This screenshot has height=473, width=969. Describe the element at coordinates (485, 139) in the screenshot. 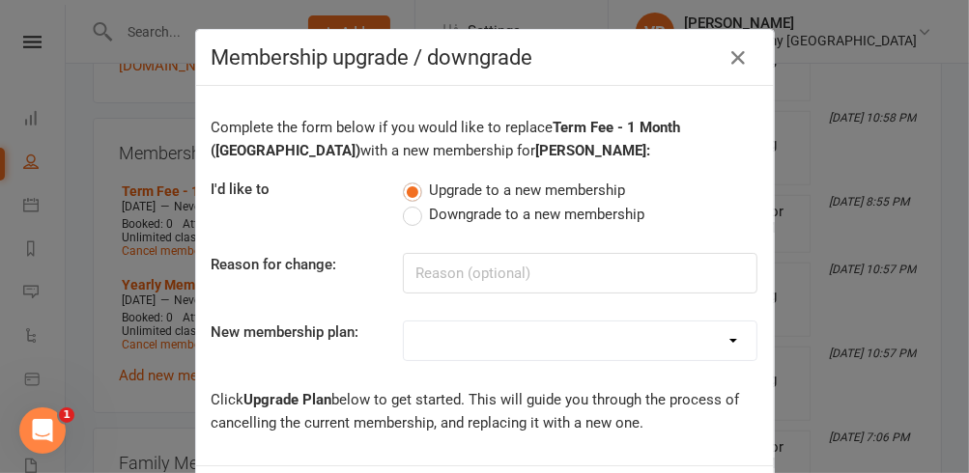

I see `p: Complete the form below if you would like to replace with a new membership for` at that location.